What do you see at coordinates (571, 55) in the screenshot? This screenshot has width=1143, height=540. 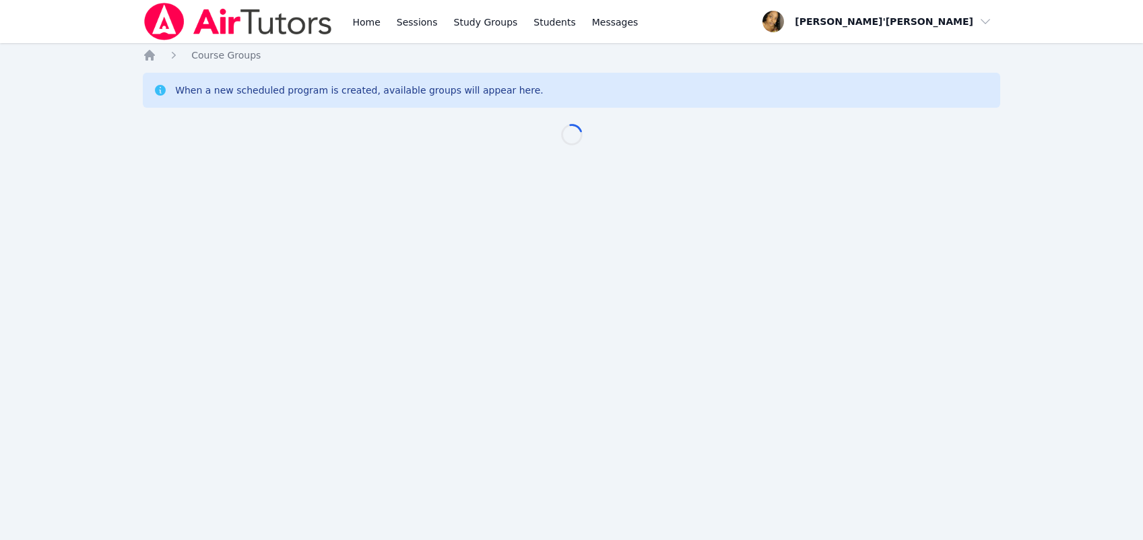 I see `nav: Breadcrumb` at bounding box center [571, 55].